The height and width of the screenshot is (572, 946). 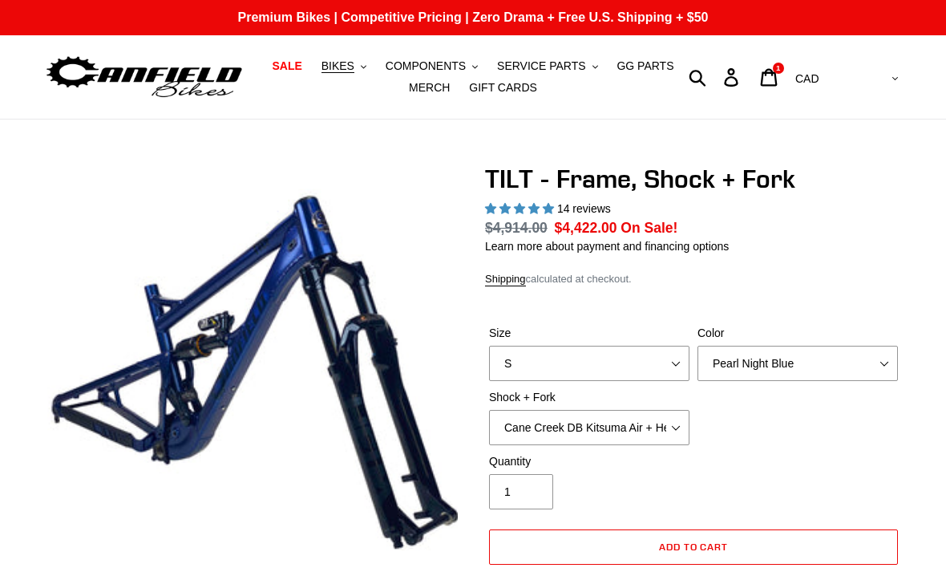 What do you see at coordinates (607, 246) in the screenshot?
I see `a: Learn more about payment and financing options` at bounding box center [607, 246].